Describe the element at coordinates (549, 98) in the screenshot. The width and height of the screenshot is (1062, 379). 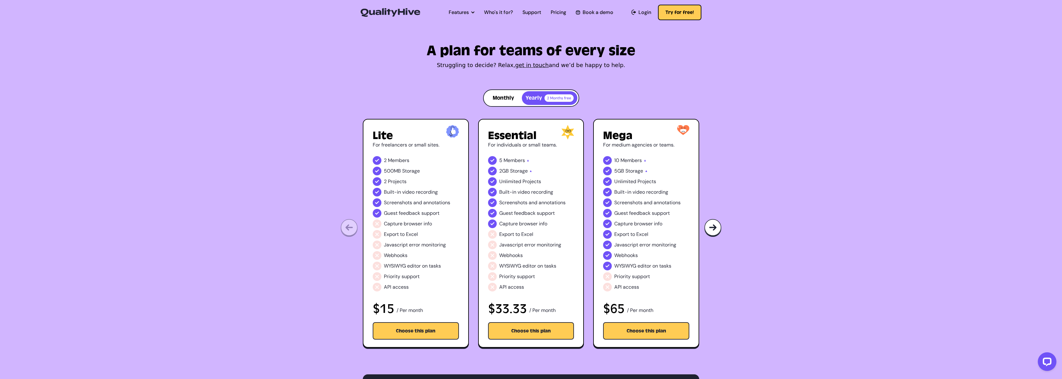
I see `button: Yearly` at that location.